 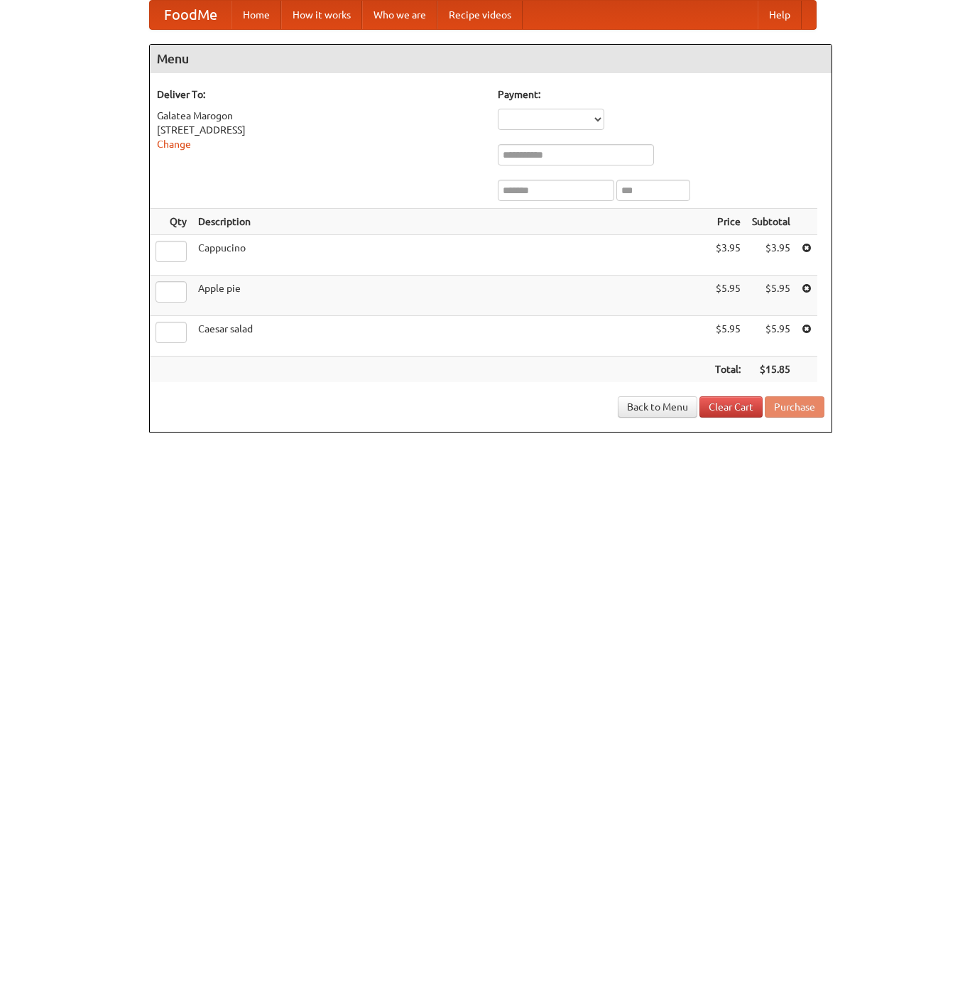 What do you see at coordinates (728, 222) in the screenshot?
I see `th: Price` at bounding box center [728, 222].